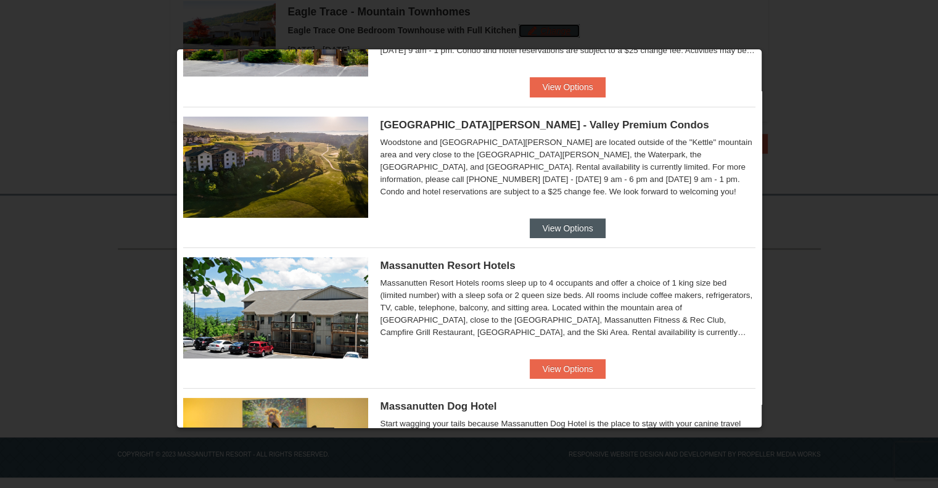  I want to click on div: Start wagging your tails because Massanutten Dog Hotel is the place to stay with your canine trav..., so click(568, 449).